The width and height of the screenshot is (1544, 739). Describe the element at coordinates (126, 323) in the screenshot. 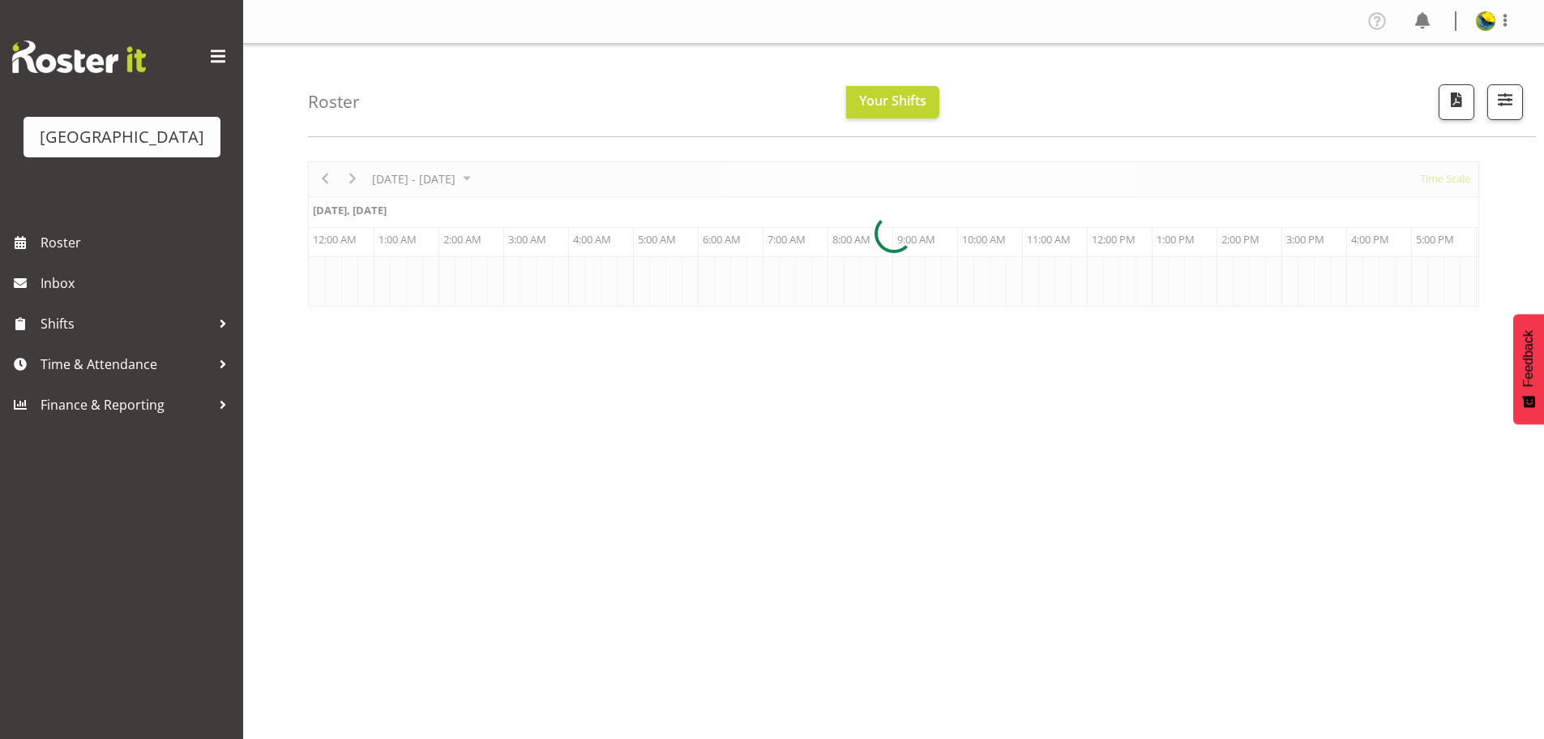

I see `span: Shifts` at that location.